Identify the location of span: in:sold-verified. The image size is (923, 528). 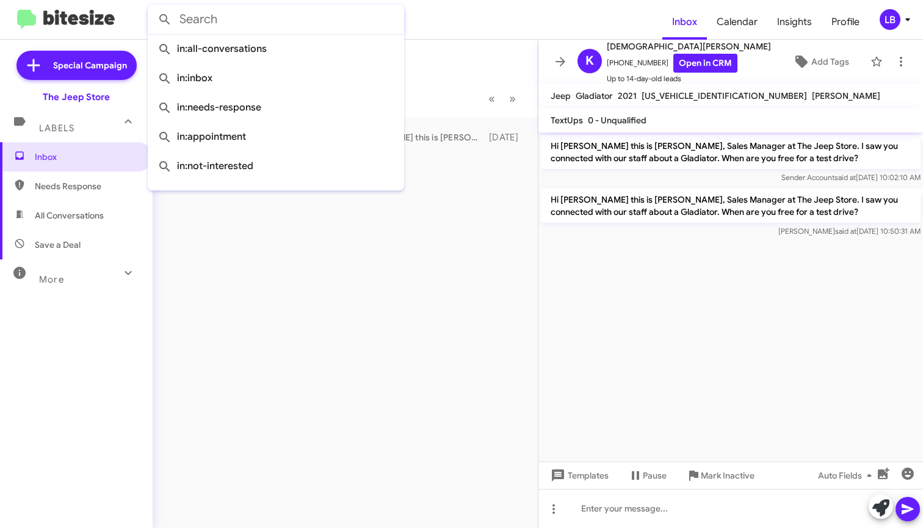
(276, 195).